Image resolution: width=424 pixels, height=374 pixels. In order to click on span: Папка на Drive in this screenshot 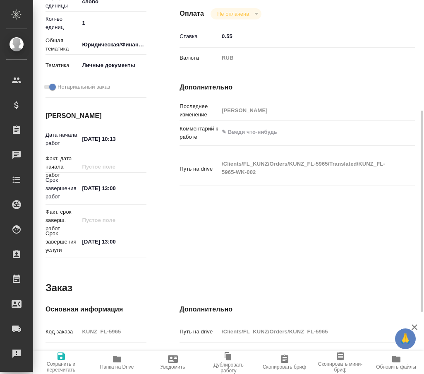, I will do `click(117, 367)`.